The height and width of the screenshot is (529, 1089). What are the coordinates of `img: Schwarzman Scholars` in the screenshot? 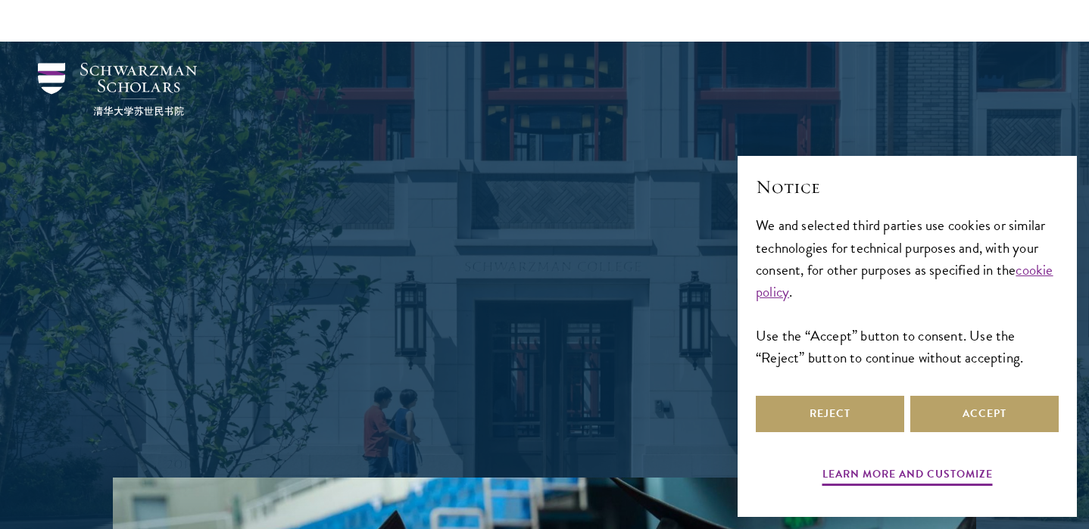 It's located at (117, 89).